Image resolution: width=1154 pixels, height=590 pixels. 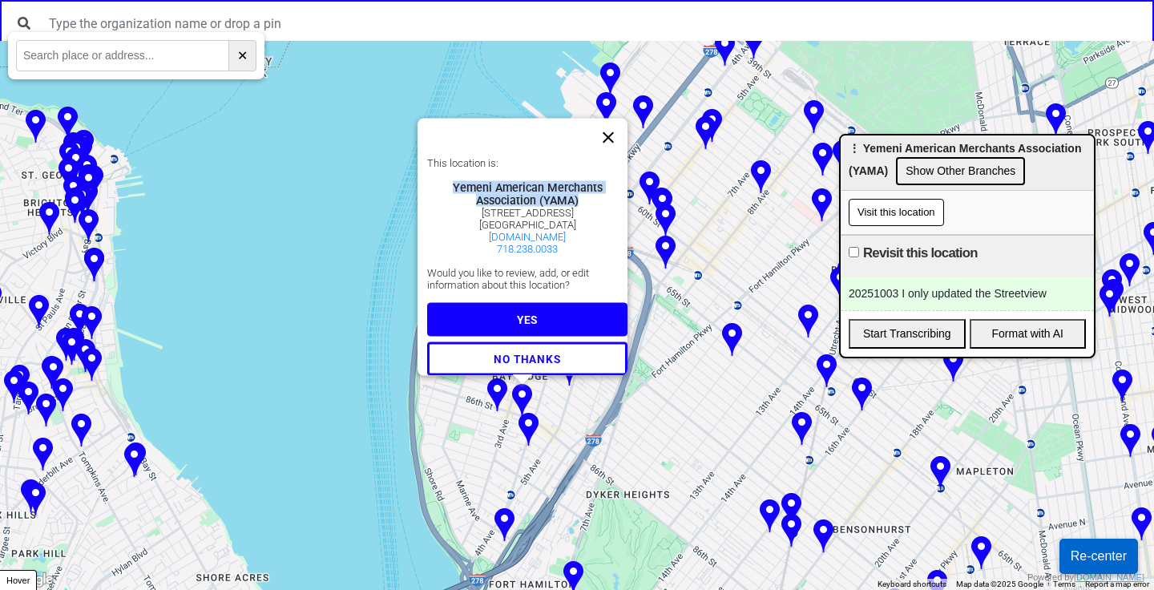 I want to click on input: Type the organization name or drop a pin, so click(x=592, y=23).